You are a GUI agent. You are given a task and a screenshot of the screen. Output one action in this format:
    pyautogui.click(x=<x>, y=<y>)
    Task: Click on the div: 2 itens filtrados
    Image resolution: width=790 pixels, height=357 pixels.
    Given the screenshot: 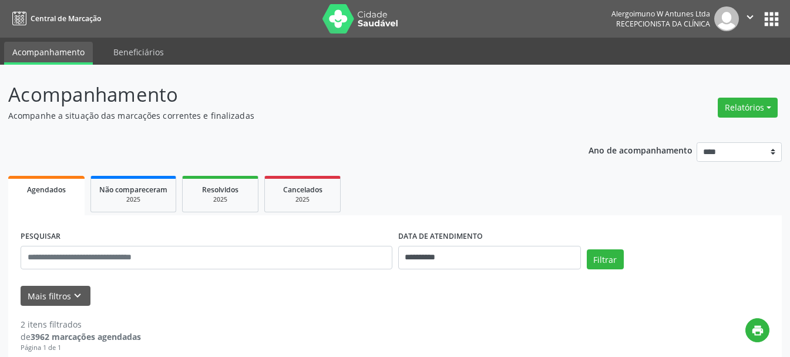 What is the action you would take?
    pyautogui.click(x=80, y=324)
    